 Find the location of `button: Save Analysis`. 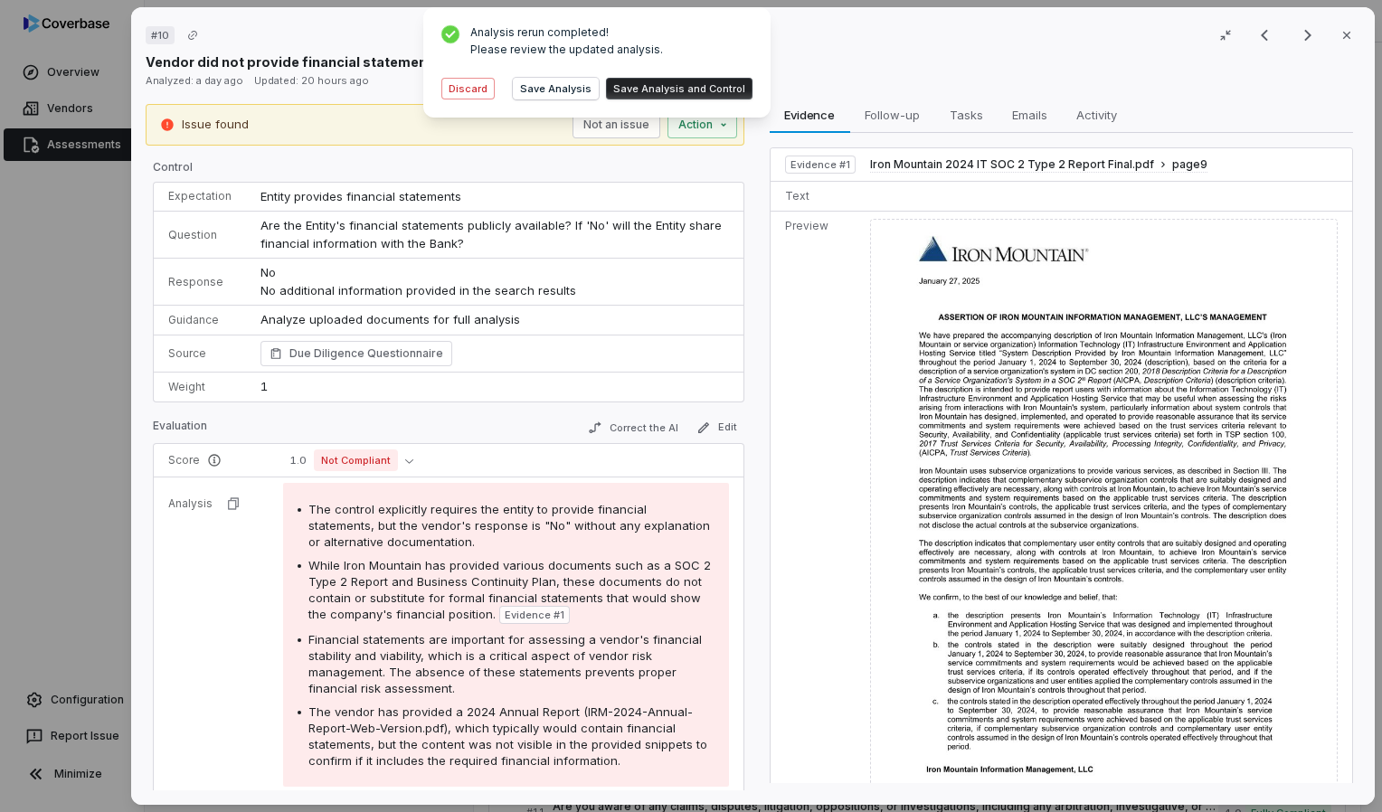

button: Save Analysis is located at coordinates (555, 89).